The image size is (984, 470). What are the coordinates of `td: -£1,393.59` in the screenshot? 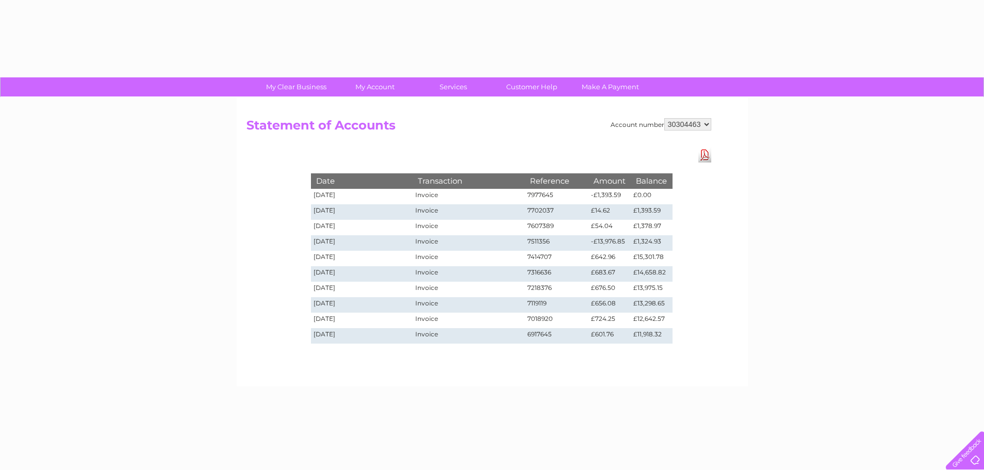 It's located at (609, 197).